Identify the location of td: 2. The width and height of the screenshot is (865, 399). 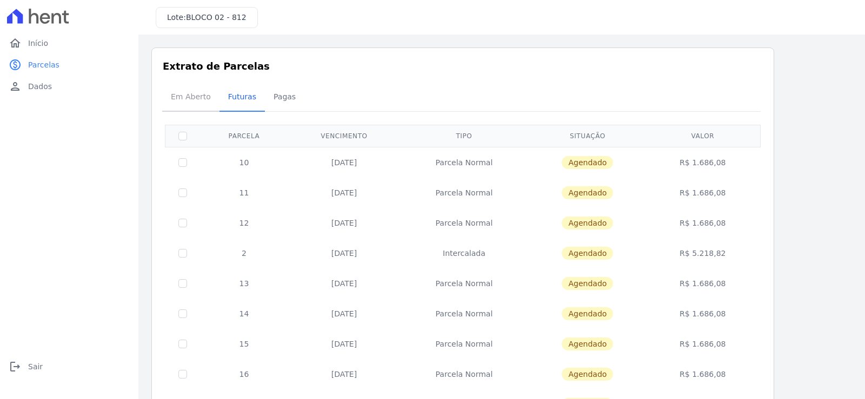
(244, 253).